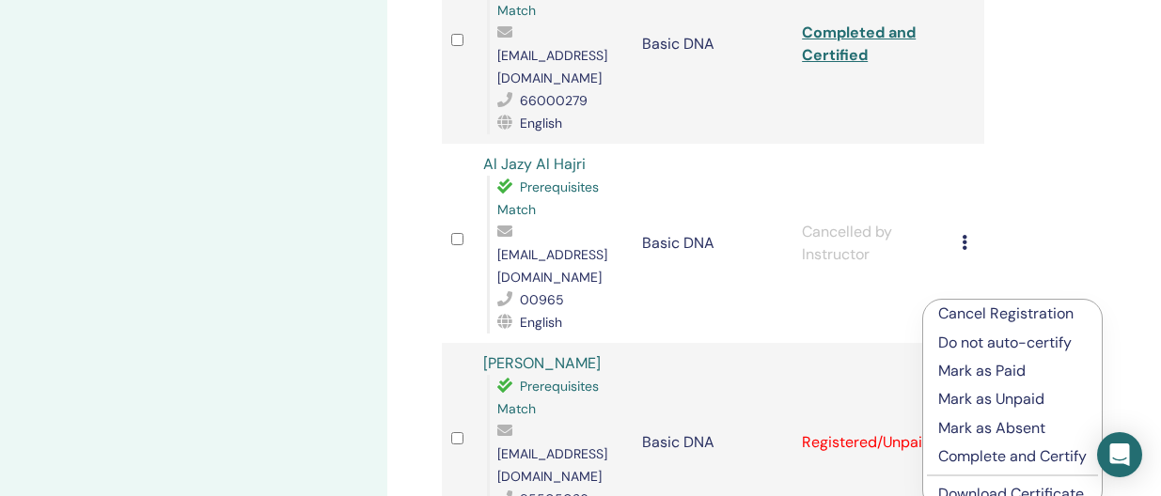  What do you see at coordinates (1012, 314) in the screenshot?
I see `p: Cancel Registration` at bounding box center [1012, 314].